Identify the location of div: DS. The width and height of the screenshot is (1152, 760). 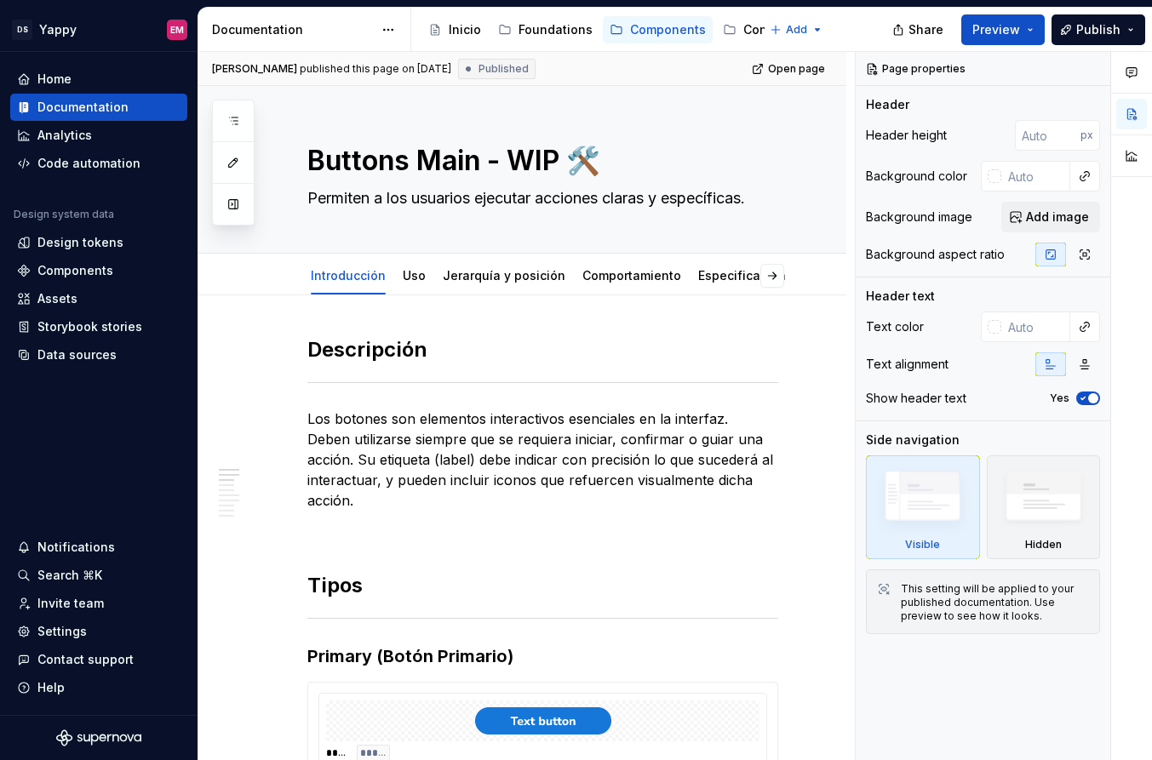
(22, 30).